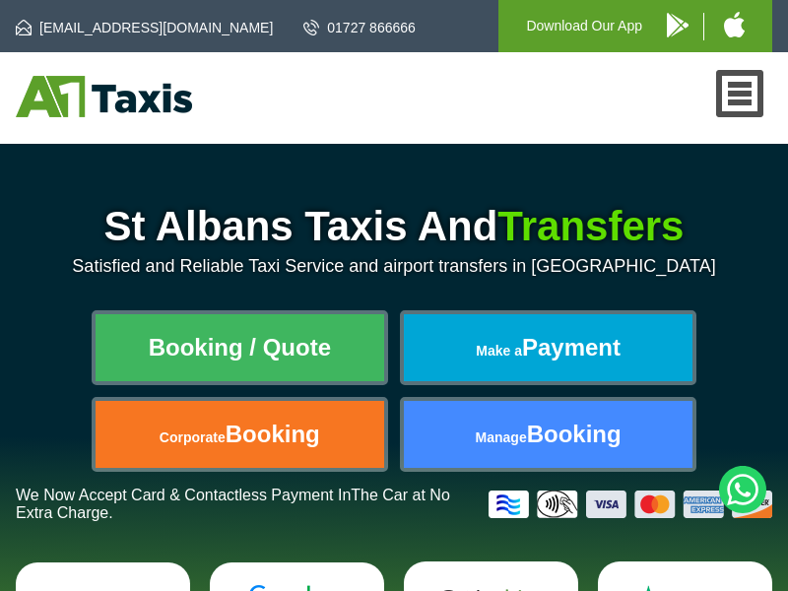 This screenshot has width=788, height=591. What do you see at coordinates (232, 503) in the screenshot?
I see `span: The Car at No Extra Charge.` at bounding box center [232, 503].